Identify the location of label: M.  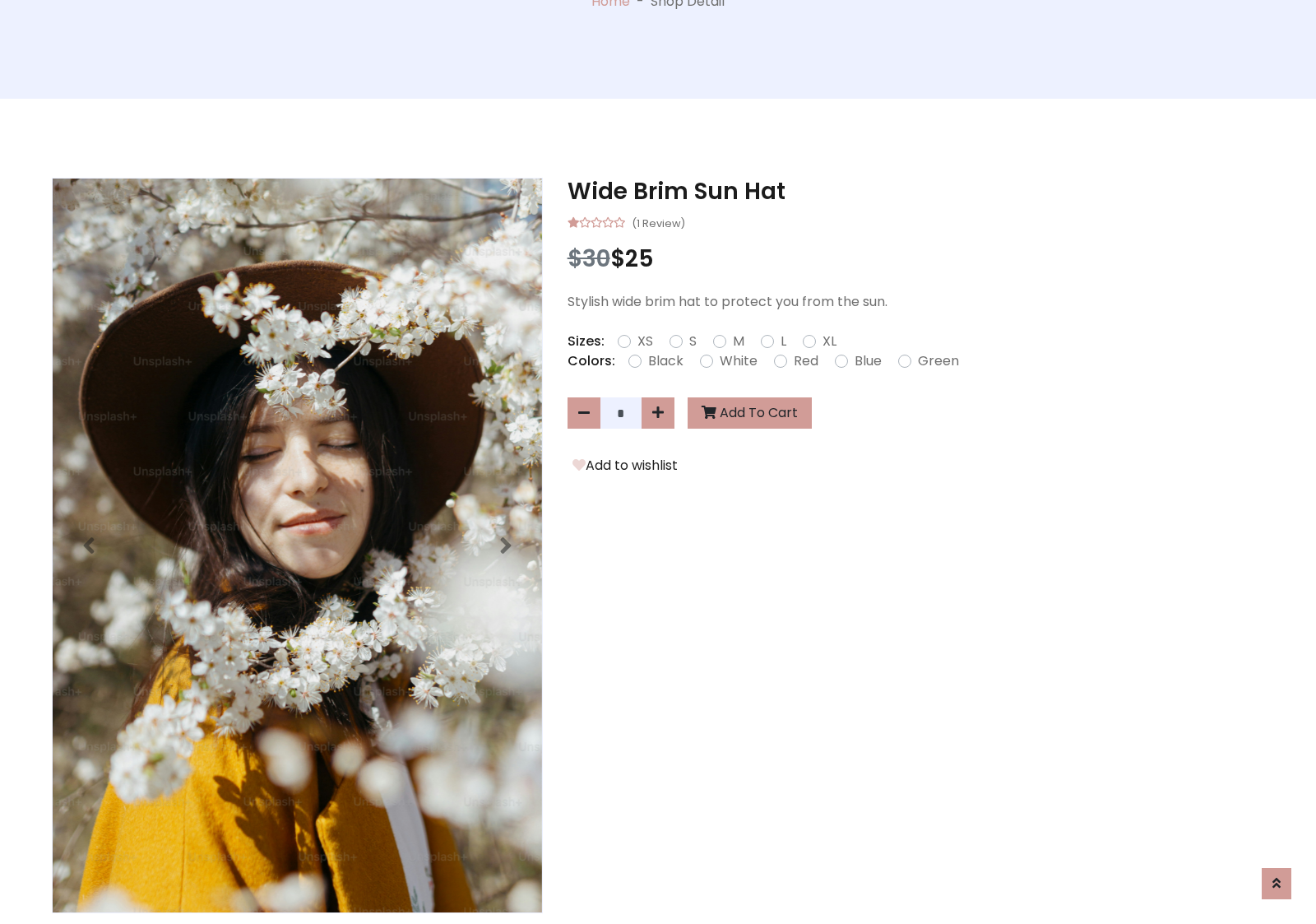
(738, 341).